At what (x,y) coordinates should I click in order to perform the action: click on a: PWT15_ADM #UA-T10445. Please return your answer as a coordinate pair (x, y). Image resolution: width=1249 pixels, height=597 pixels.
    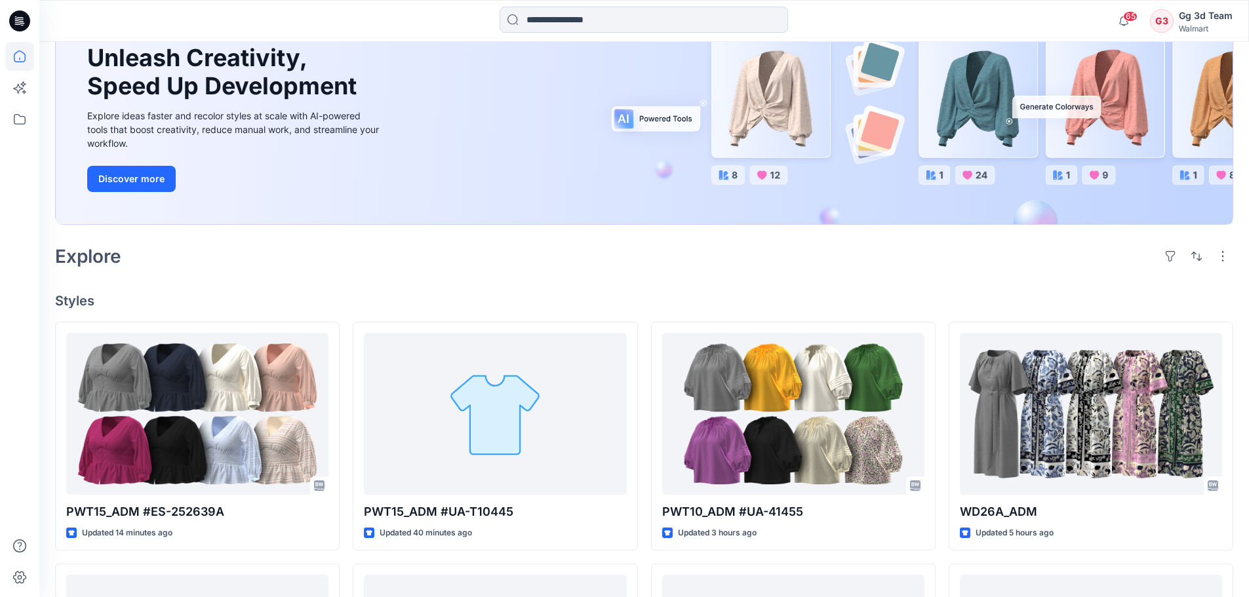
    Looking at the image, I should click on (495, 414).